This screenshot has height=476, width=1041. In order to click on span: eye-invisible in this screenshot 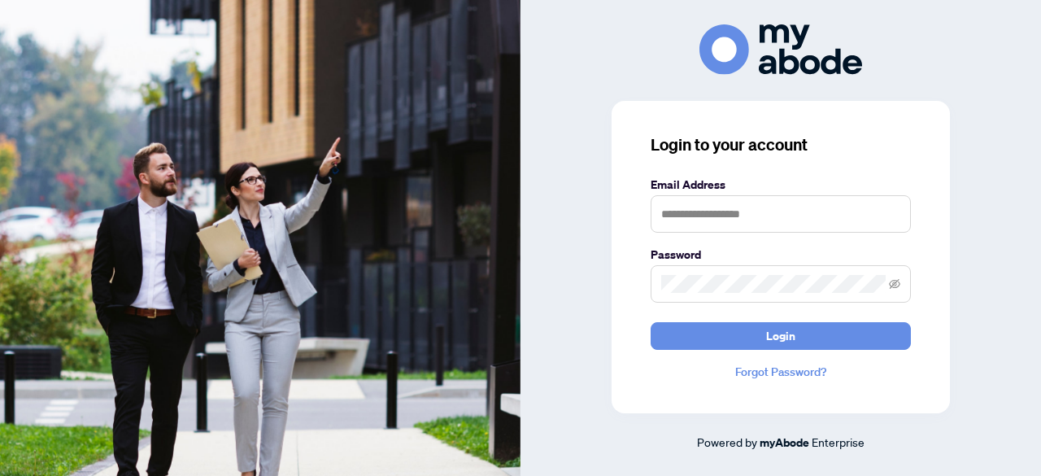, I will do `click(895, 284)`.